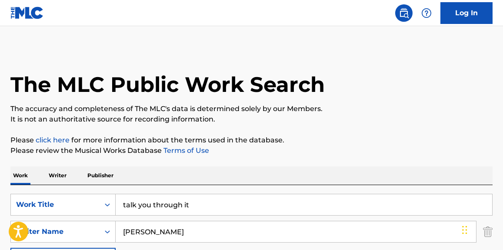  What do you see at coordinates (427, 13) in the screenshot?
I see `img: help` at bounding box center [427, 13].